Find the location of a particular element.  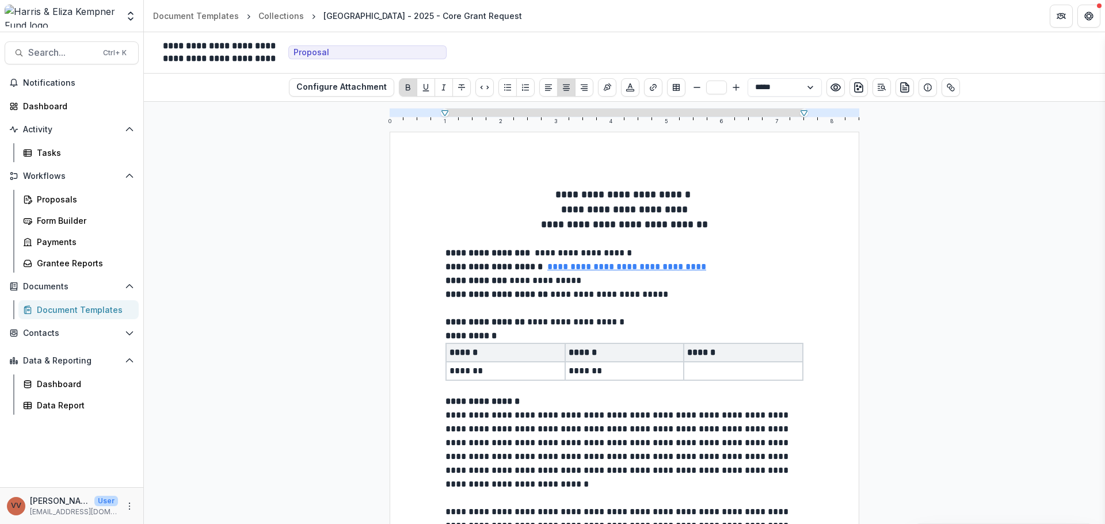

button: Open Documents is located at coordinates (71, 287).